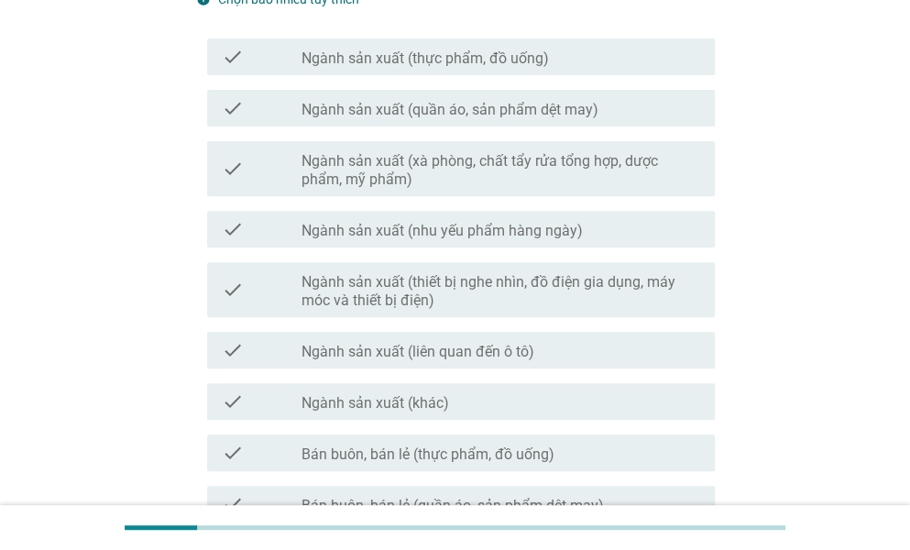  What do you see at coordinates (500, 291) in the screenshot?
I see `label: Ngành sản xuất (thiết bị nghe nhìn, đồ điện gia dụng, máy móc và thiết bị điện)` at bounding box center [500, 291].